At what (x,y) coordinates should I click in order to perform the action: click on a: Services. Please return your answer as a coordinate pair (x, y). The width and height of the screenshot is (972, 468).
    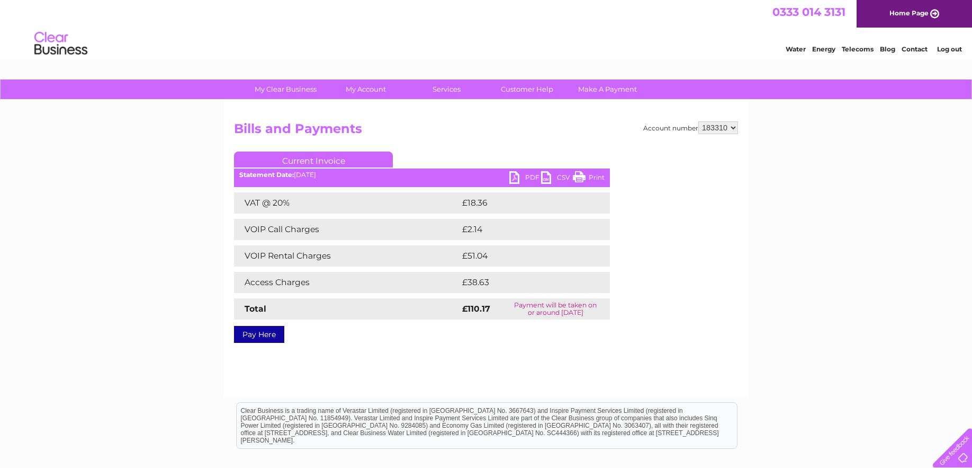
    Looking at the image, I should click on (446, 89).